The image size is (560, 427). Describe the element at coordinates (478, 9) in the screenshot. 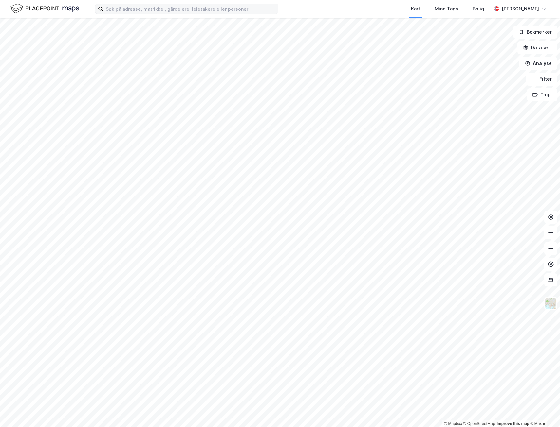

I see `div: Bolig` at that location.